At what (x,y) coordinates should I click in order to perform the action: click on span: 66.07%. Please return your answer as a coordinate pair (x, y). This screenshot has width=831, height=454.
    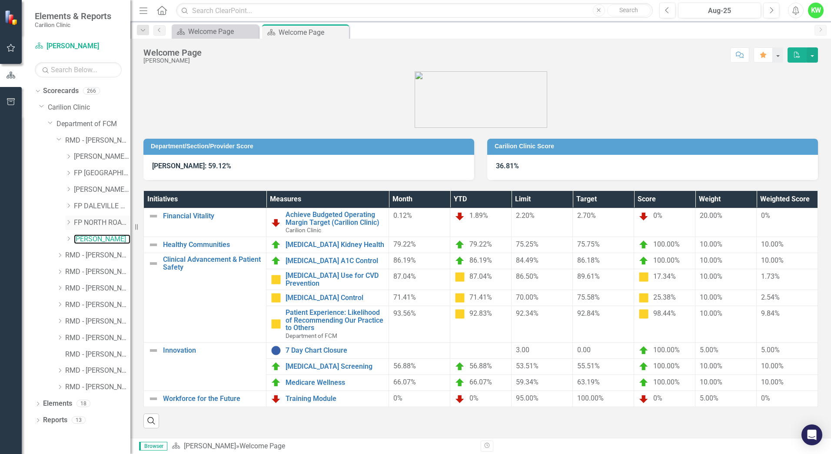
    Looking at the image, I should click on (481, 382).